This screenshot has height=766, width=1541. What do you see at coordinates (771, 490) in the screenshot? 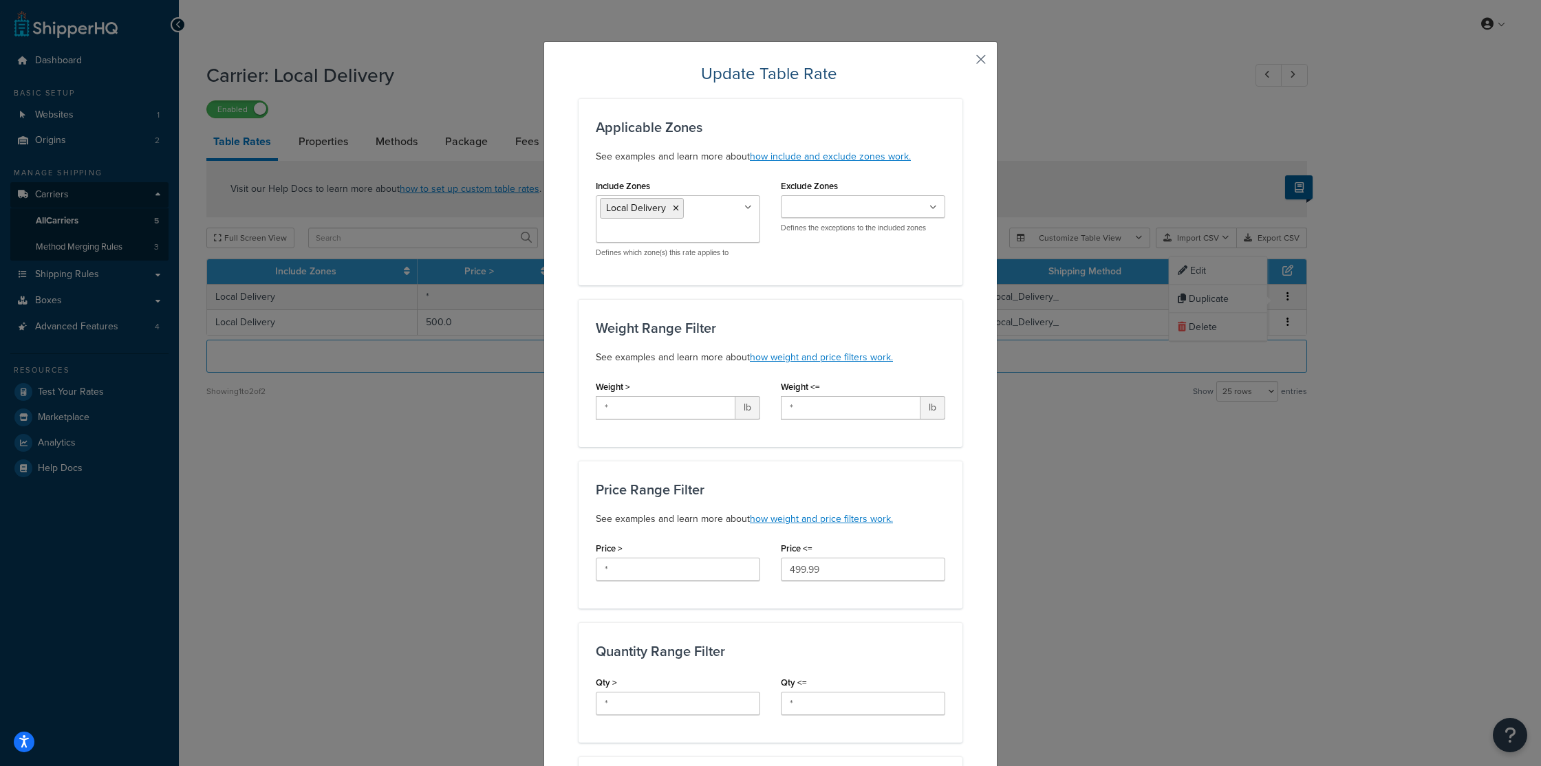
I see `h3: Price Range Filter` at bounding box center [771, 490].